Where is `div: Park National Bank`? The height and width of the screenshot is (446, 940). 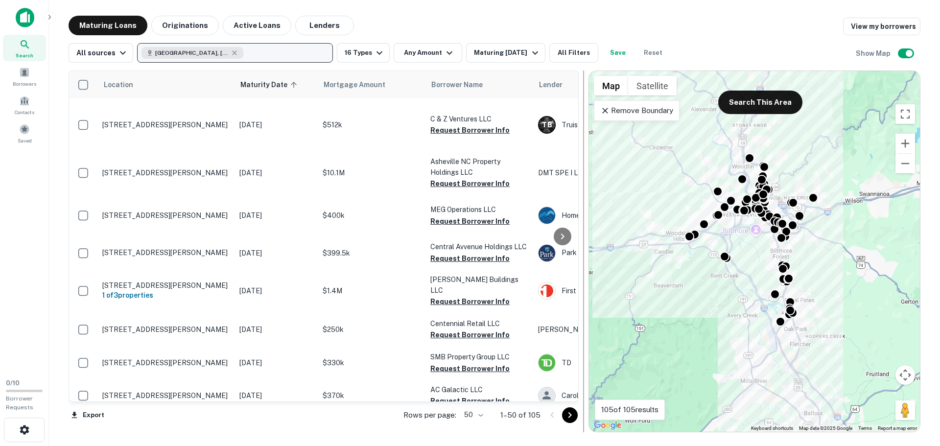 div: Park National Bank is located at coordinates (611, 253).